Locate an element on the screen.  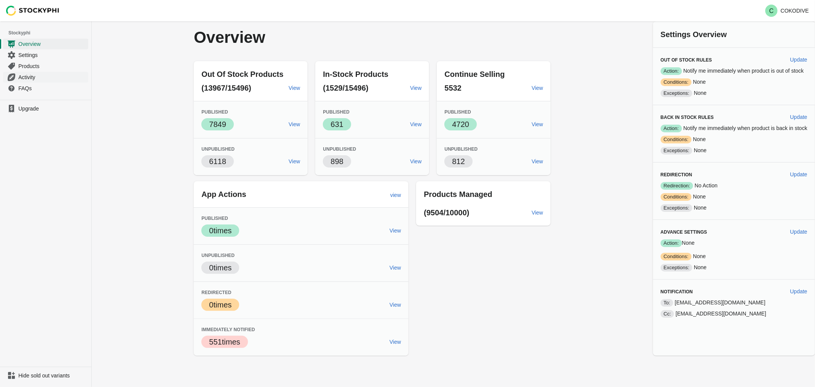
a: FAQs is located at coordinates (45, 88).